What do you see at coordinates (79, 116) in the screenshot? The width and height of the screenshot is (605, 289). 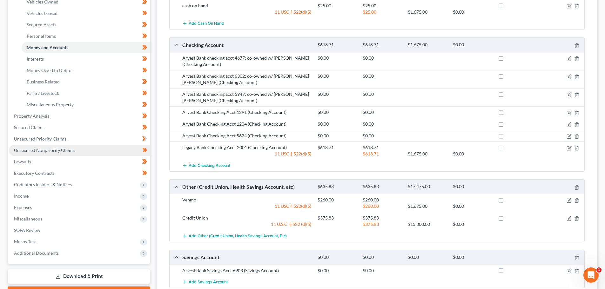 I see `a: Property Analysis` at bounding box center [79, 116].